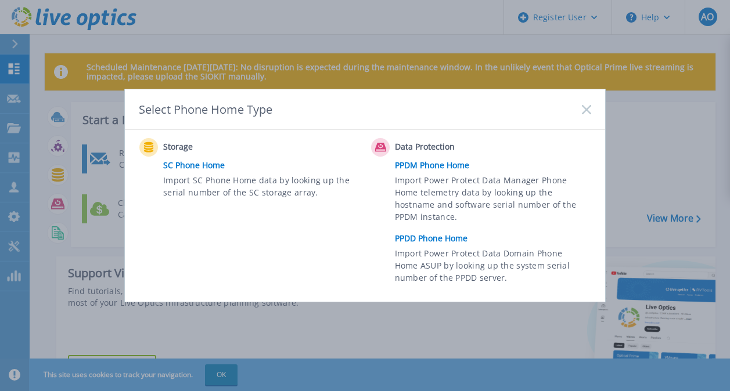  I want to click on a: PPDD Phone Home, so click(496, 239).